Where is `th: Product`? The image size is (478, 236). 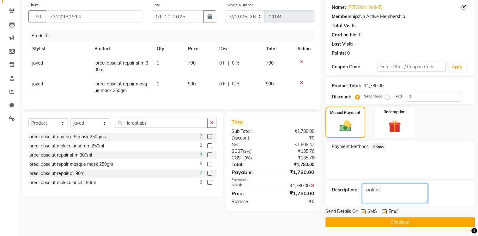 th: Product is located at coordinates (122, 49).